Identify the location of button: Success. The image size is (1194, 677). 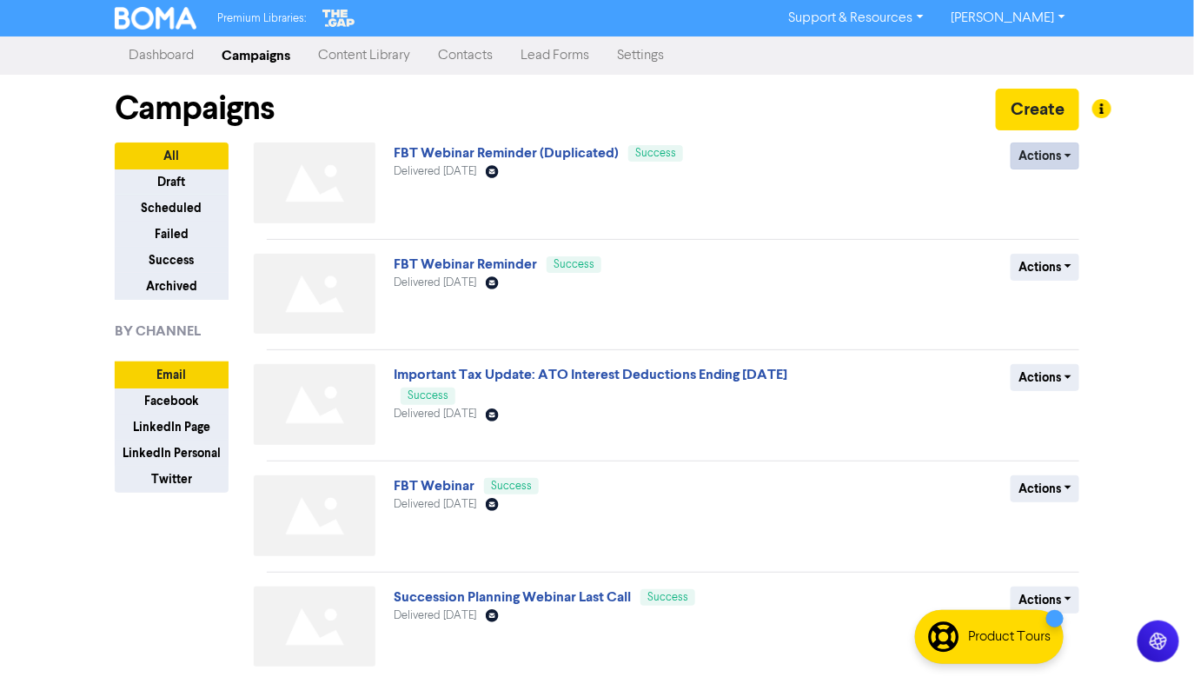
(171, 260).